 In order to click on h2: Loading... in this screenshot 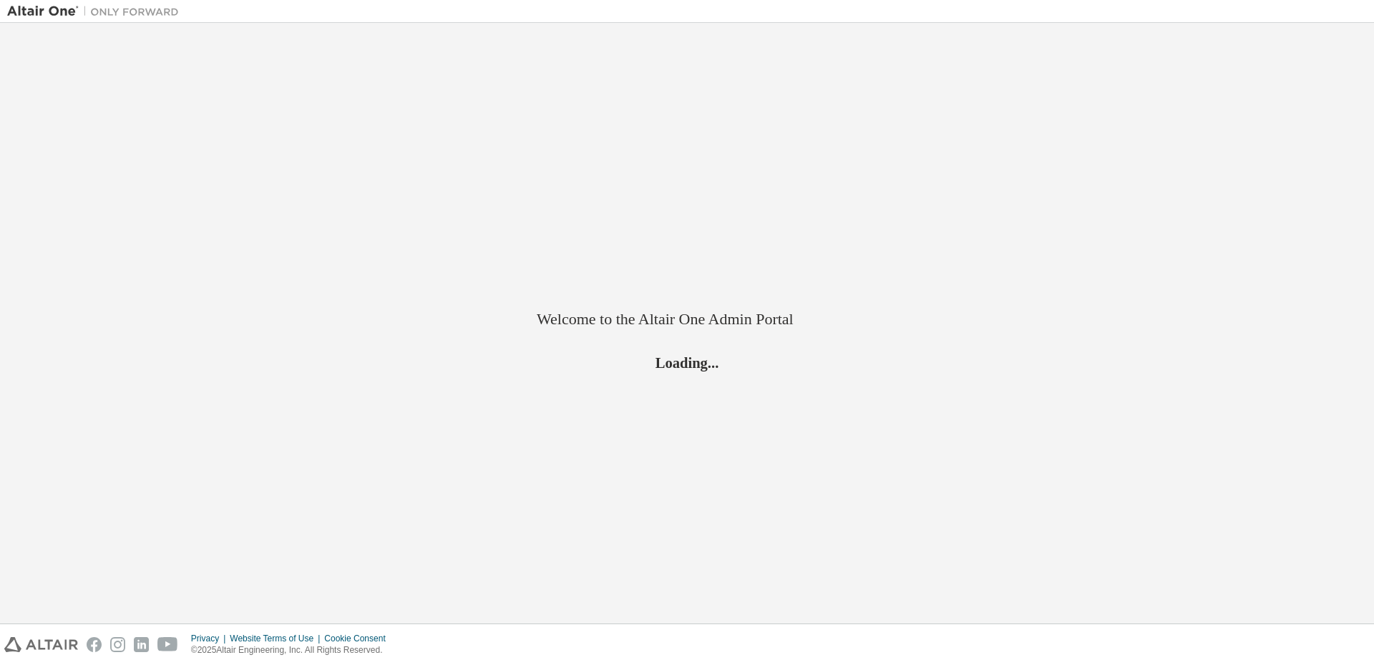, I will do `click(687, 362)`.